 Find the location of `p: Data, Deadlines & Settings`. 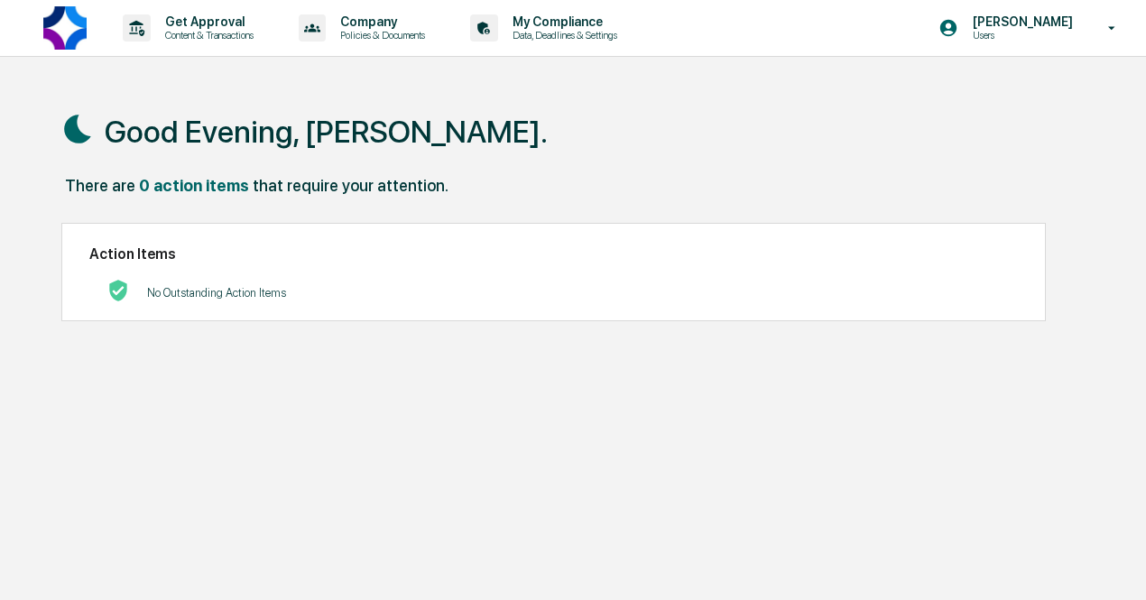

p: Data, Deadlines & Settings is located at coordinates (562, 35).